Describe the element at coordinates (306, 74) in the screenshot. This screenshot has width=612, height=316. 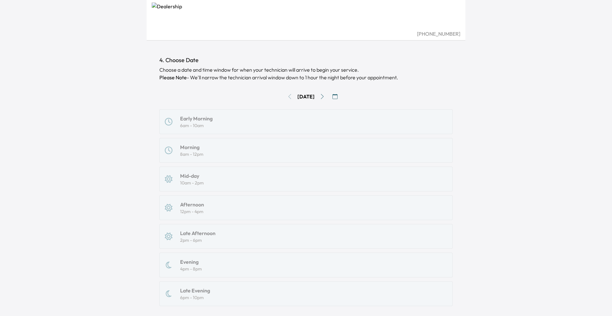
I see `div: Choose a date and time window for when your technician will arrive to begin your service.` at that location.